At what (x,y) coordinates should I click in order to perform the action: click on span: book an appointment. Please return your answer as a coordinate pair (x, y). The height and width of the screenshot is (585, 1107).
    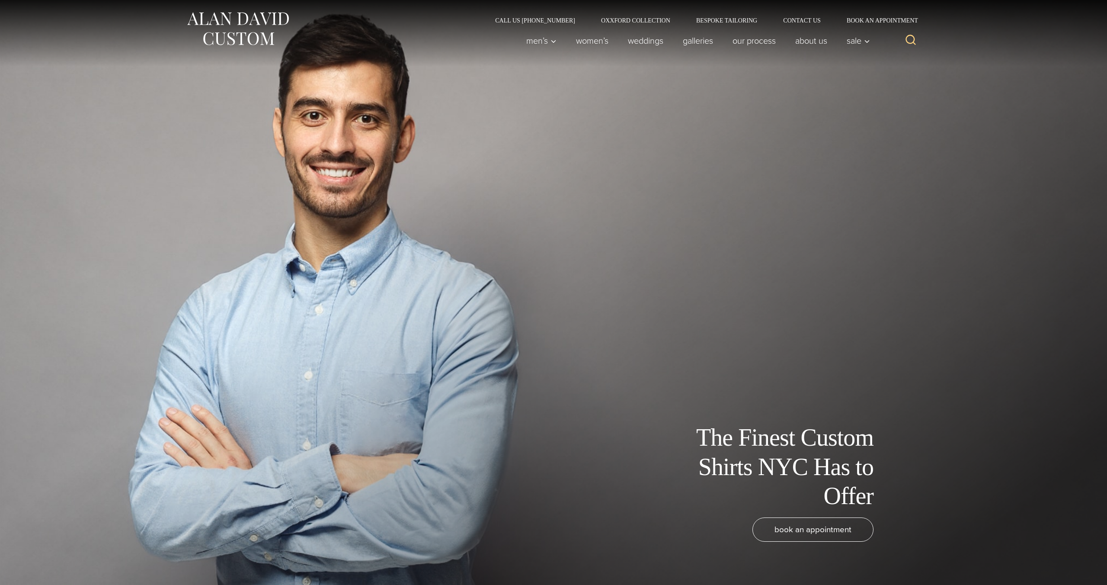
    Looking at the image, I should click on (813, 529).